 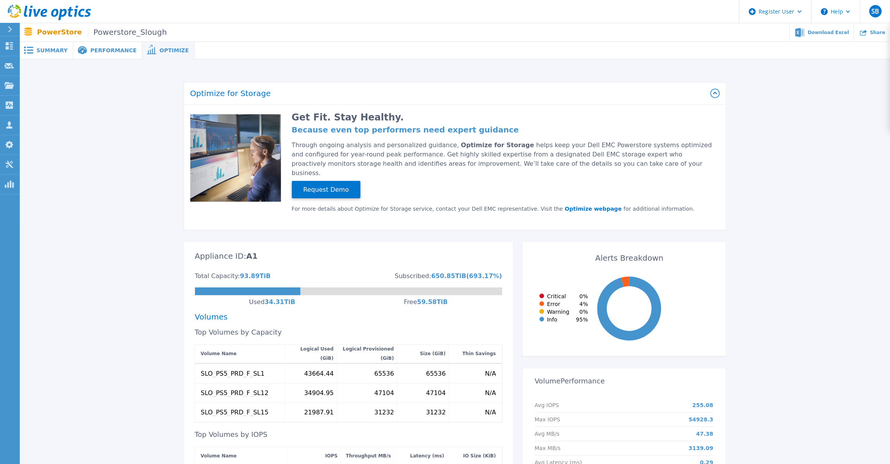 What do you see at coordinates (348, 317) in the screenshot?
I see `div: Volumes` at bounding box center [348, 317].